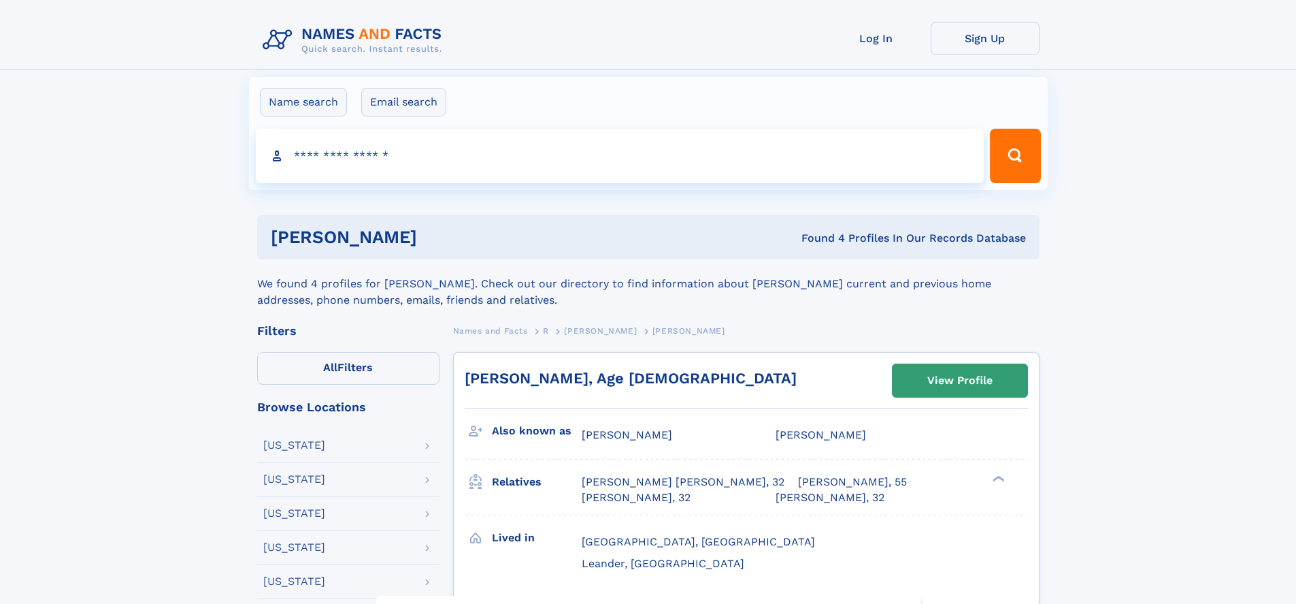  I want to click on a: View Profile, so click(960, 380).